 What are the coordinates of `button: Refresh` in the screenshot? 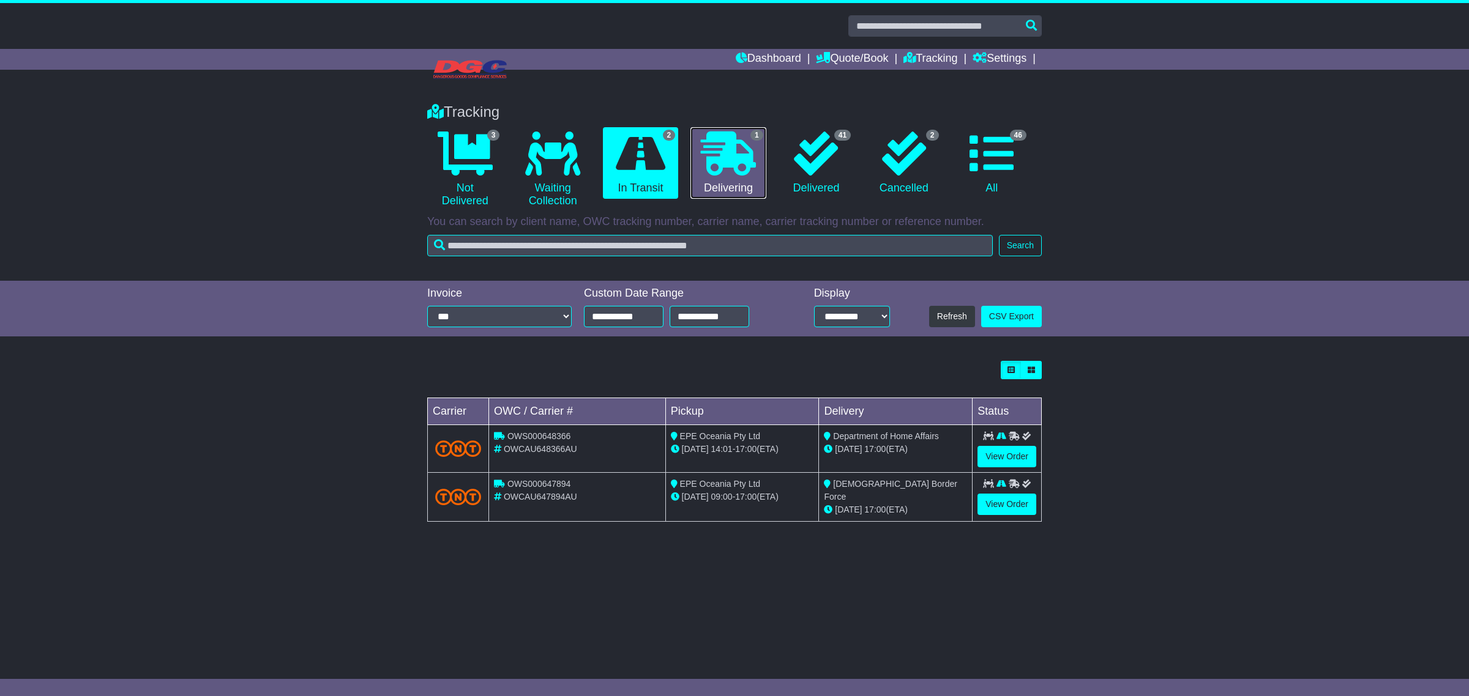 It's located at (951, 316).